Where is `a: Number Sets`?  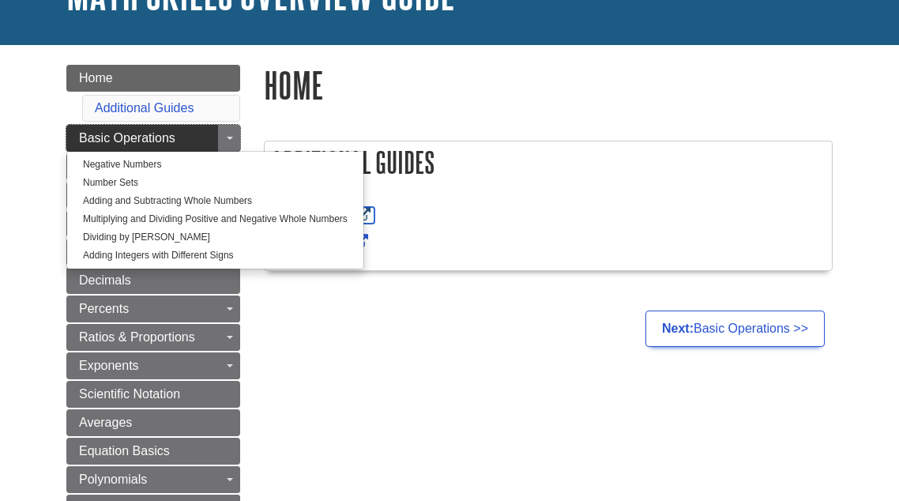 a: Number Sets is located at coordinates (215, 183).